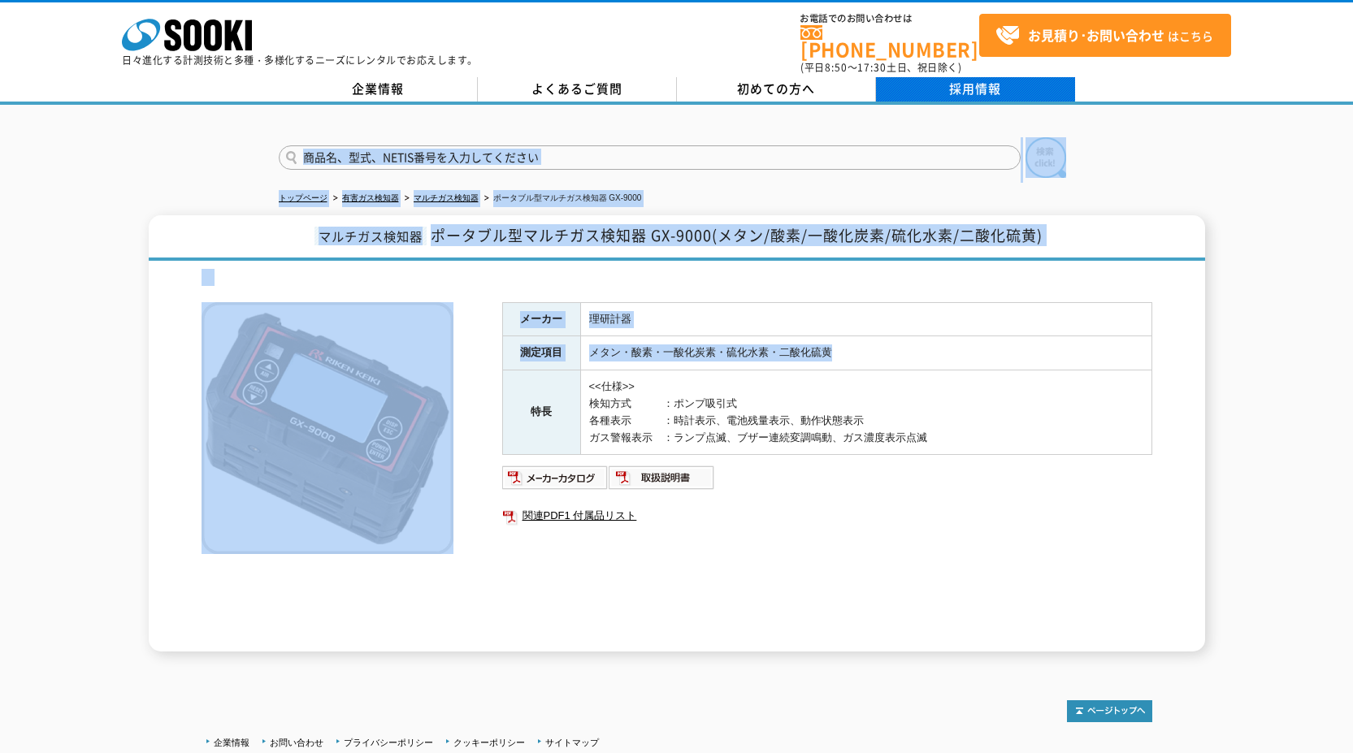  I want to click on span: はこちら, so click(1104, 36).